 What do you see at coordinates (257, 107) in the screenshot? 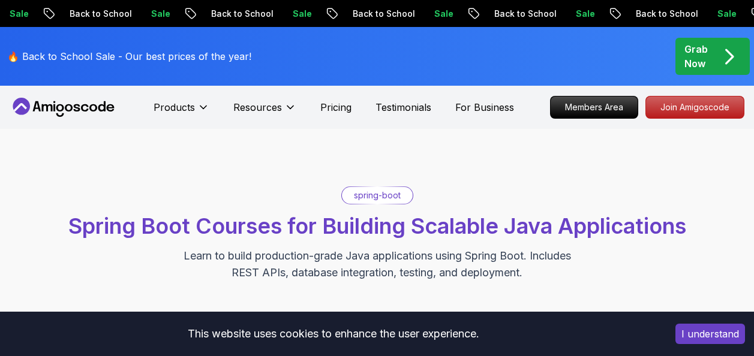
I see `p: Resources` at bounding box center [257, 107].